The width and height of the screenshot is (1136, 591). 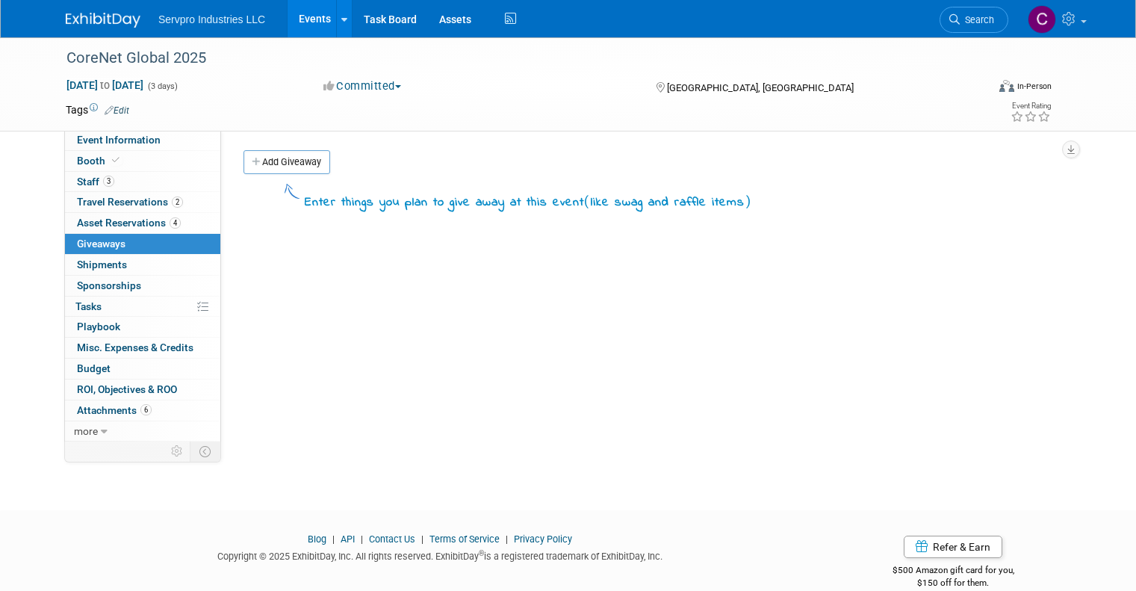 What do you see at coordinates (119, 140) in the screenshot?
I see `span: Event Information` at bounding box center [119, 140].